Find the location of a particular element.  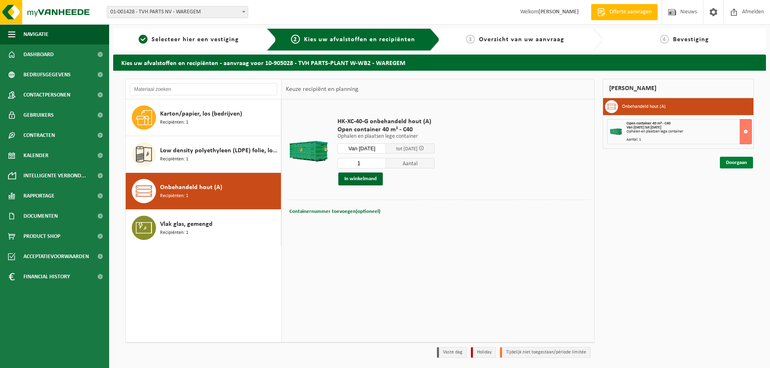

span: Vlak glas, gemengd is located at coordinates (186, 224).